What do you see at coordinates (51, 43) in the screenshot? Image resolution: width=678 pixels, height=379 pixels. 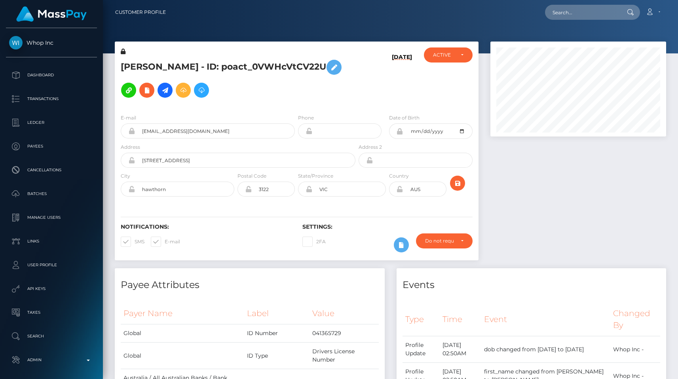 I see `span: Whop Inc` at bounding box center [51, 43].